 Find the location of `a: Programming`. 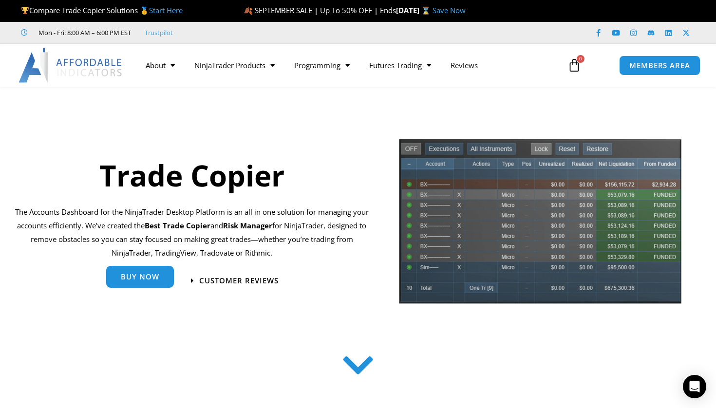

a: Programming is located at coordinates (322, 65).